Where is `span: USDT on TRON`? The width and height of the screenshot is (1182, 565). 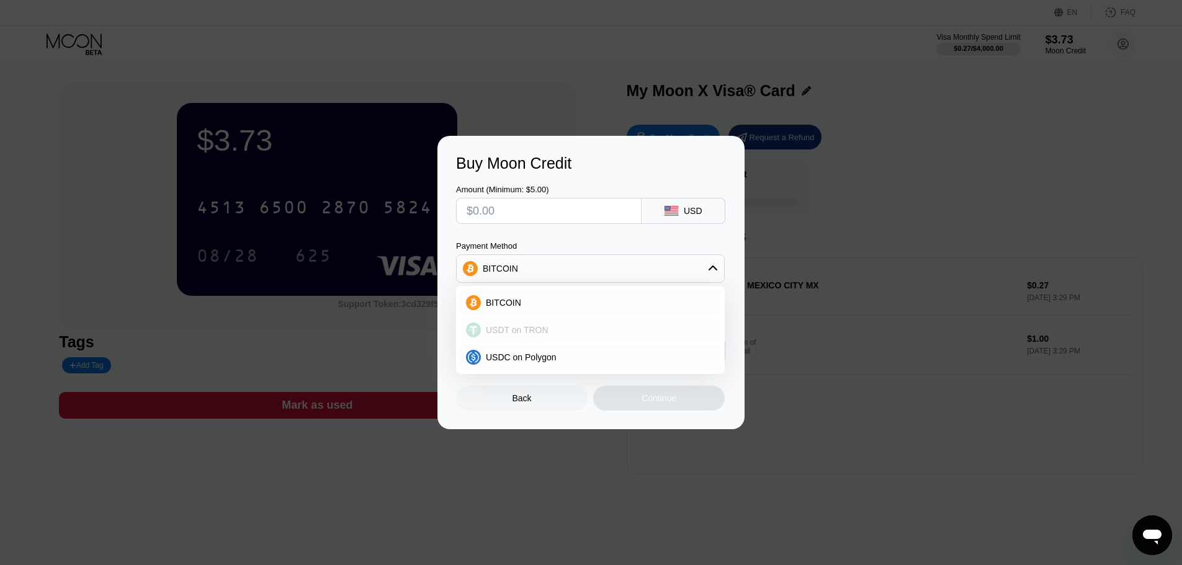
span: USDT on TRON is located at coordinates (517, 330).